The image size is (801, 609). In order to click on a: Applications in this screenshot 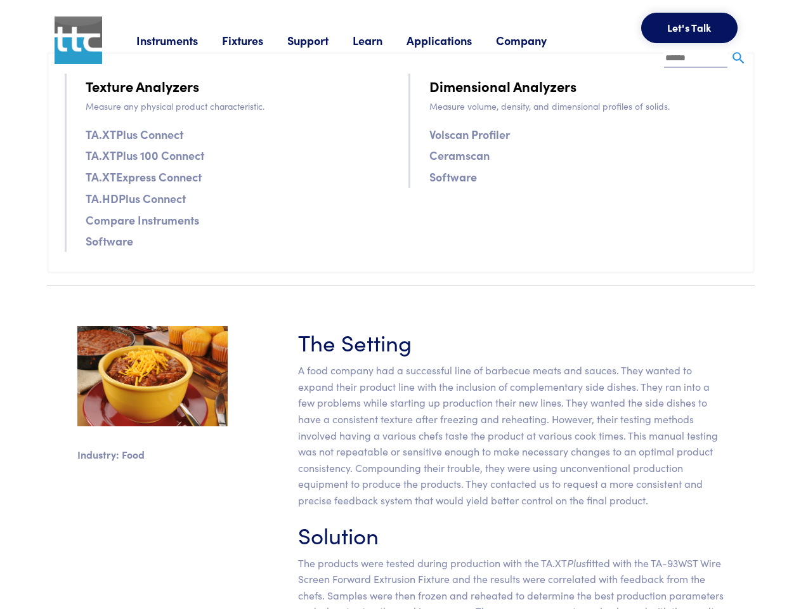, I will do `click(451, 40)`.